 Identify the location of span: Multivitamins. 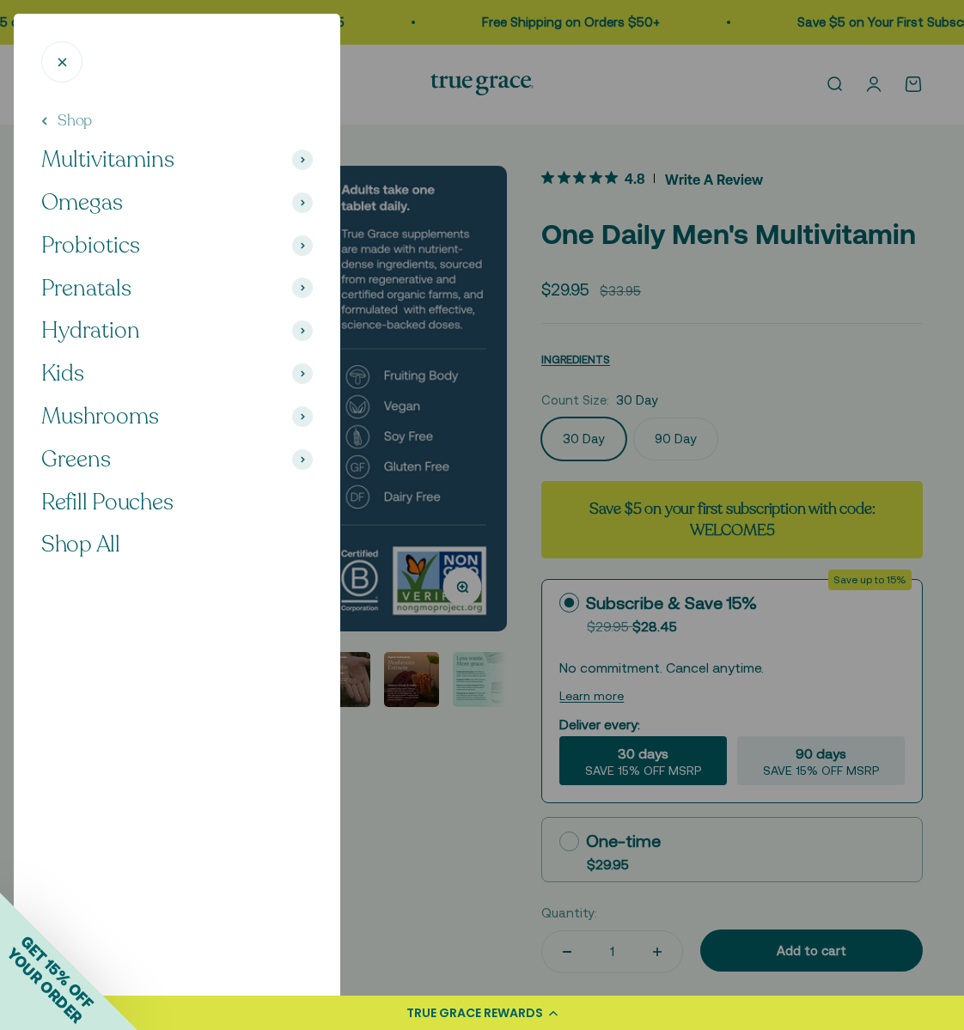
(107, 160).